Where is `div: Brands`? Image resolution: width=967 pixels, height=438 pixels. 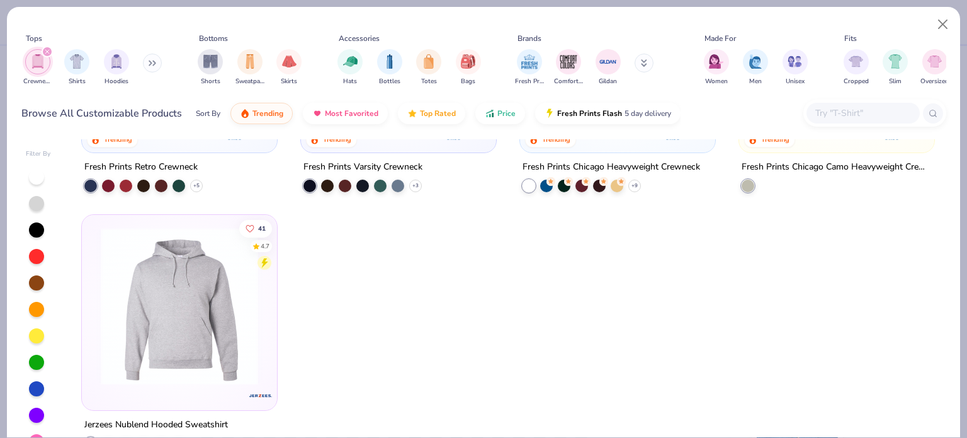 div: Brands is located at coordinates (530, 38).